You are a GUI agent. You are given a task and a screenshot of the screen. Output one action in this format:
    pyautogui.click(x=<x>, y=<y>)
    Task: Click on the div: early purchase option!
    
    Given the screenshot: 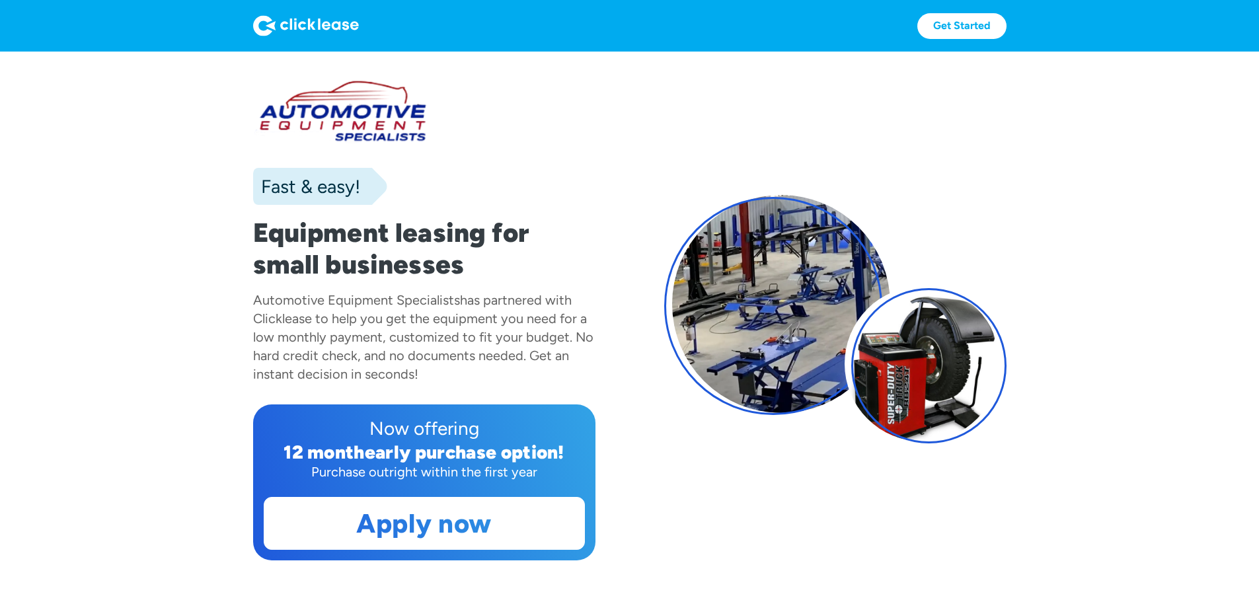 What is the action you would take?
    pyautogui.click(x=465, y=452)
    